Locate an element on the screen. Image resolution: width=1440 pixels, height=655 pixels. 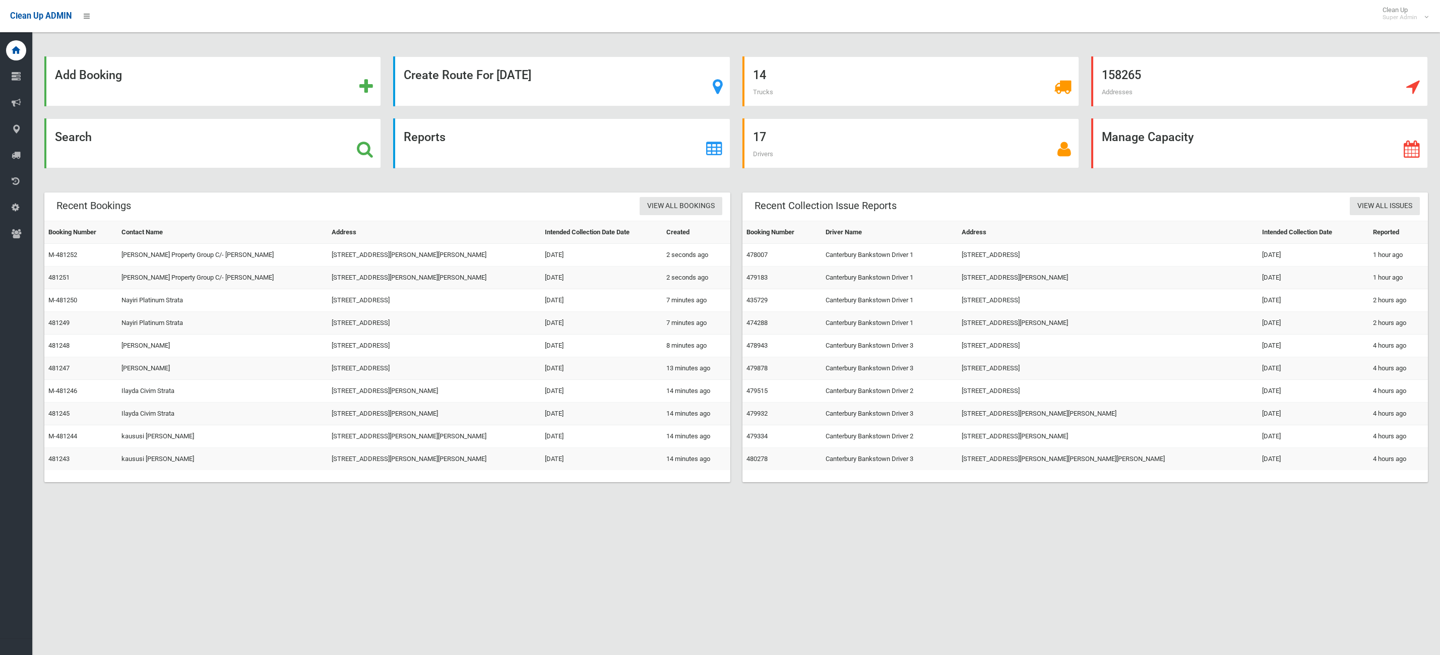
a: 478943 is located at coordinates (757, 345).